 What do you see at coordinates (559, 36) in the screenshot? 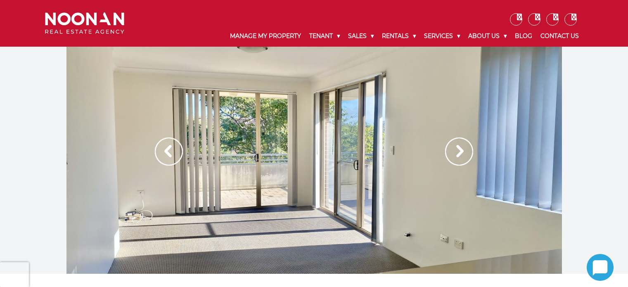
I see `a: Contact Us` at bounding box center [559, 36].